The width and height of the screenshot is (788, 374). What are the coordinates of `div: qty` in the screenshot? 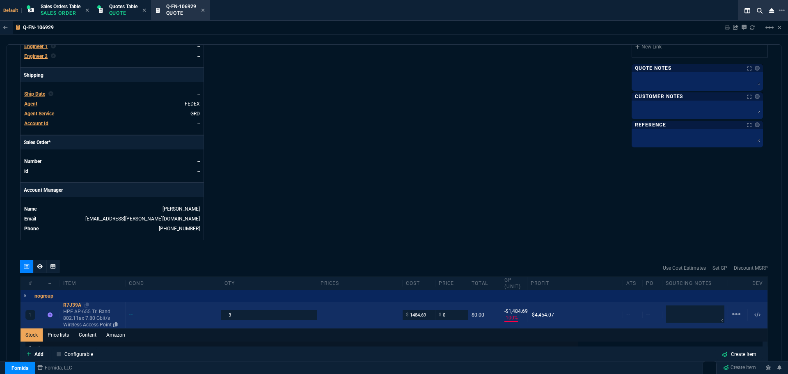 It's located at (269, 283).